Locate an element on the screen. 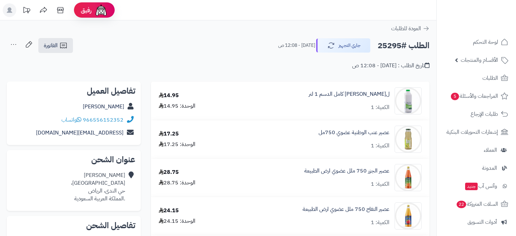  span: 22 is located at coordinates (461, 204).